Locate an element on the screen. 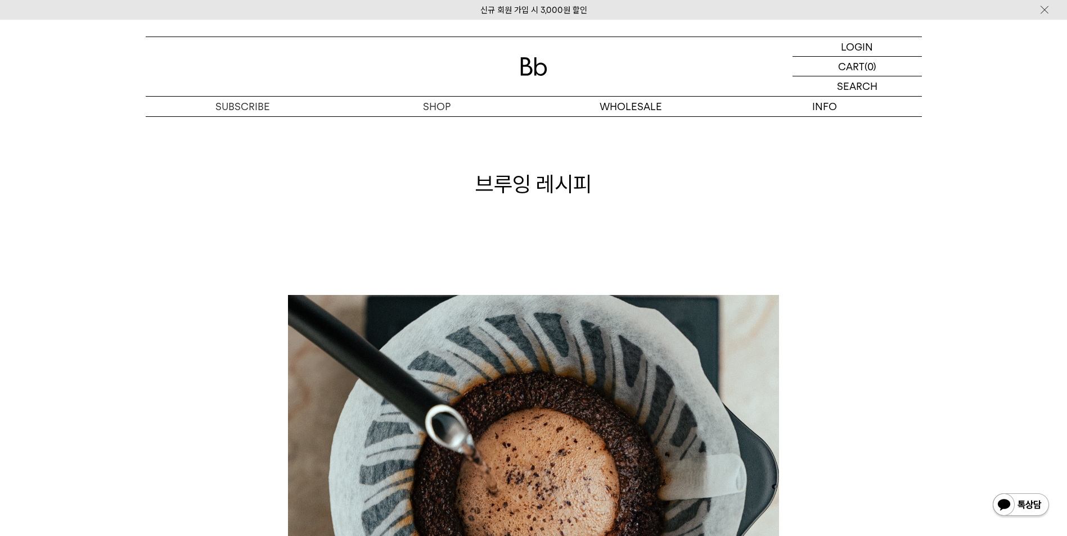  h1: 브루잉 레시피 is located at coordinates (534, 184).